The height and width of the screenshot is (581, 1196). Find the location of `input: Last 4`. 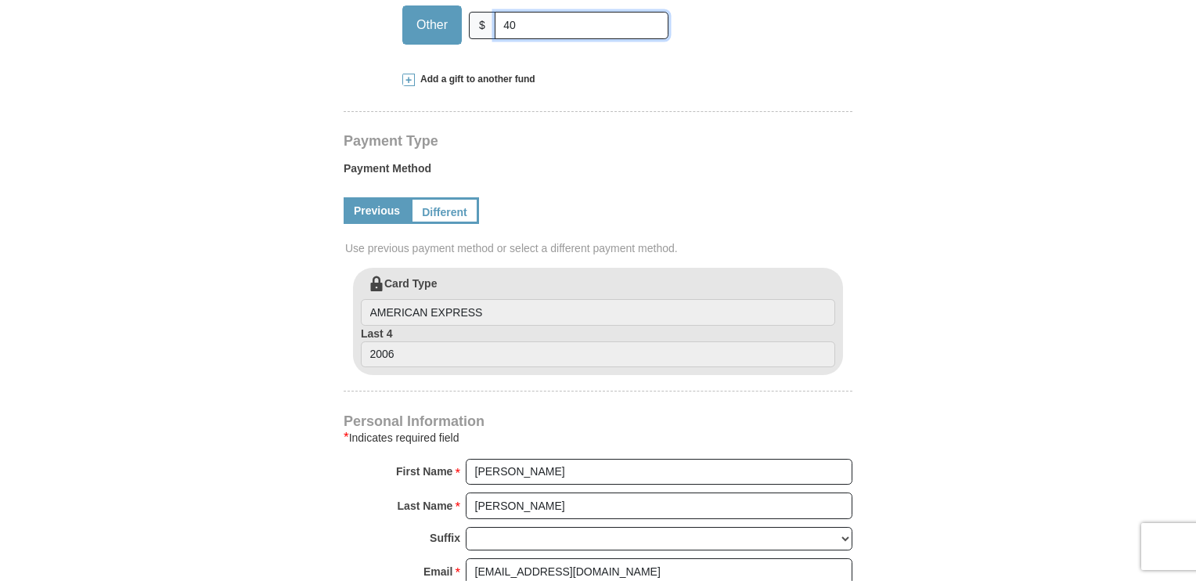

input: Last 4 is located at coordinates (598, 355).